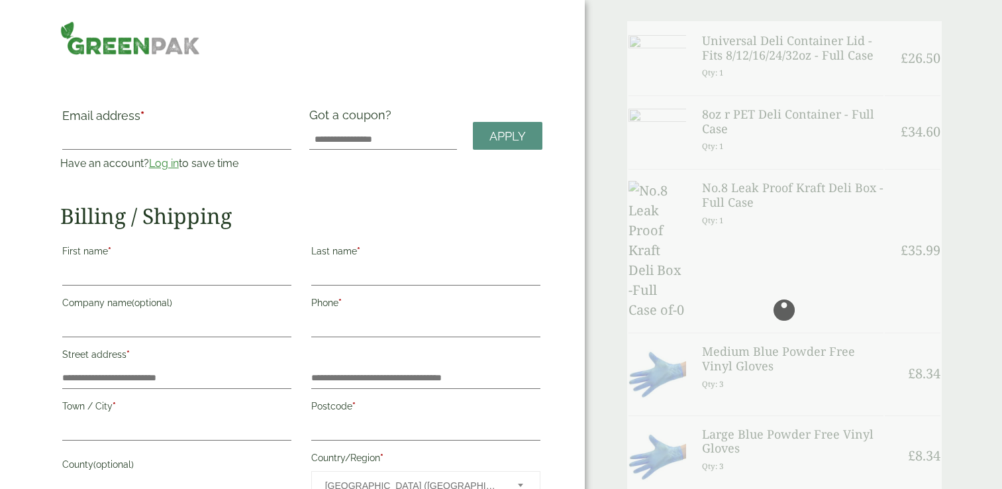  What do you see at coordinates (177, 466) in the screenshot?
I see `label: County` at bounding box center [177, 466].